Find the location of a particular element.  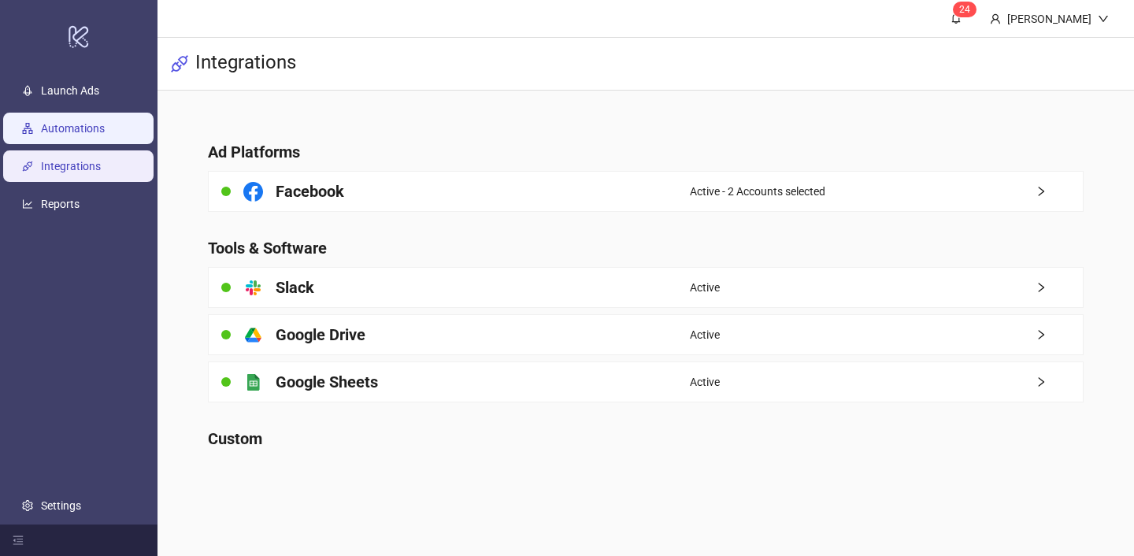

h4: Google Drive is located at coordinates (320, 335).